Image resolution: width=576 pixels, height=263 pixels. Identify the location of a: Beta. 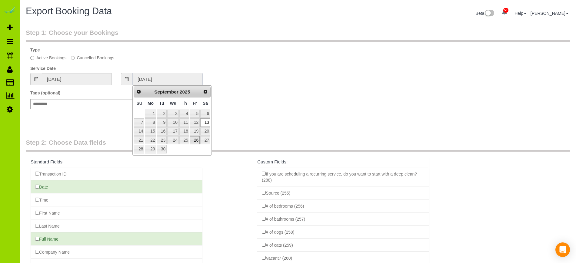
(485, 13).